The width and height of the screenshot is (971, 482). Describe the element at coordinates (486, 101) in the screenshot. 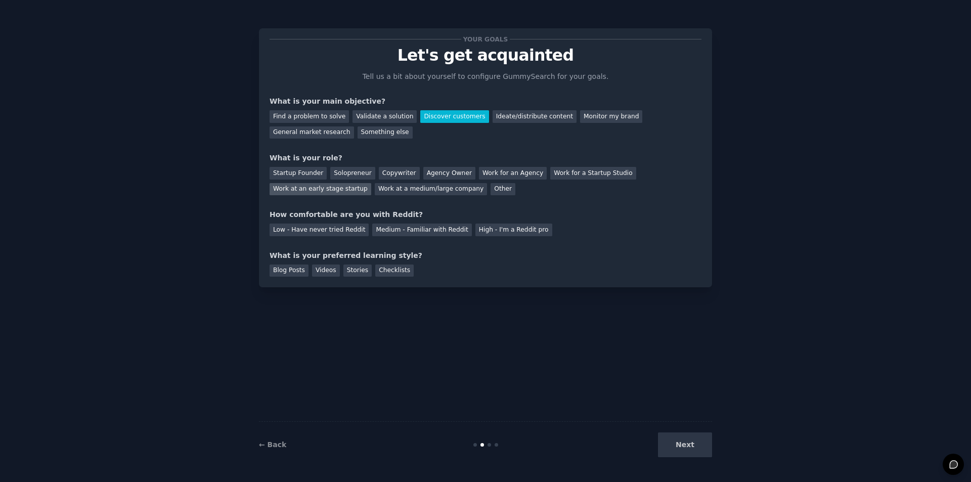

I see `div: What is your main objective?` at that location.